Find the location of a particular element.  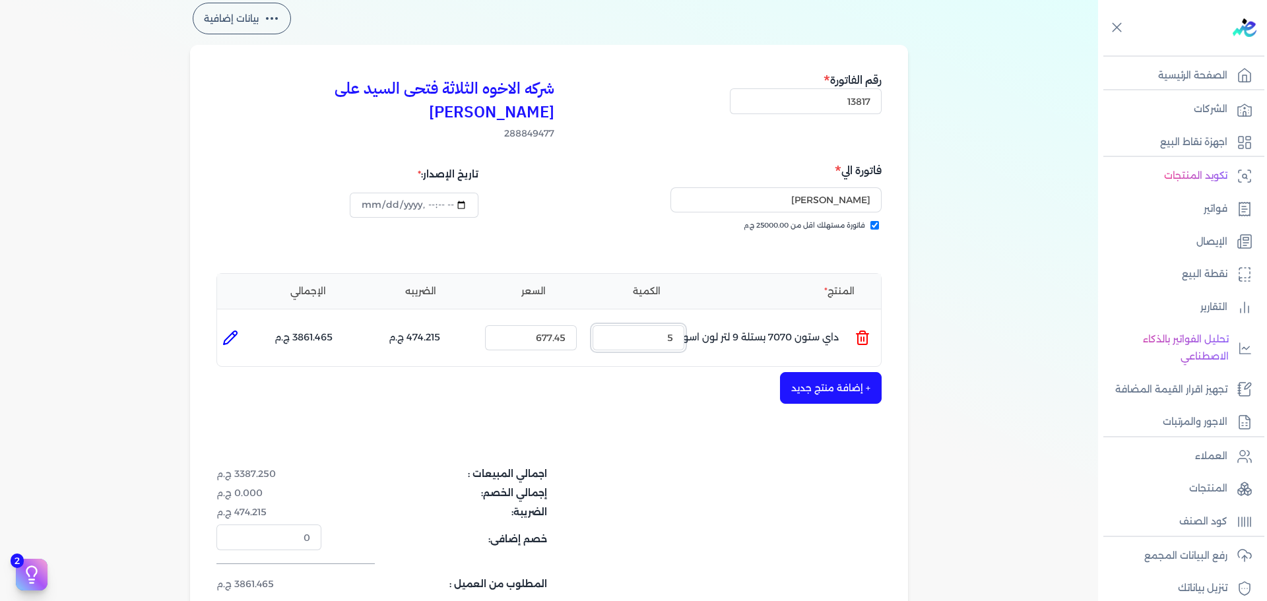

dt: المطلوب من العميل : is located at coordinates (438, 584).